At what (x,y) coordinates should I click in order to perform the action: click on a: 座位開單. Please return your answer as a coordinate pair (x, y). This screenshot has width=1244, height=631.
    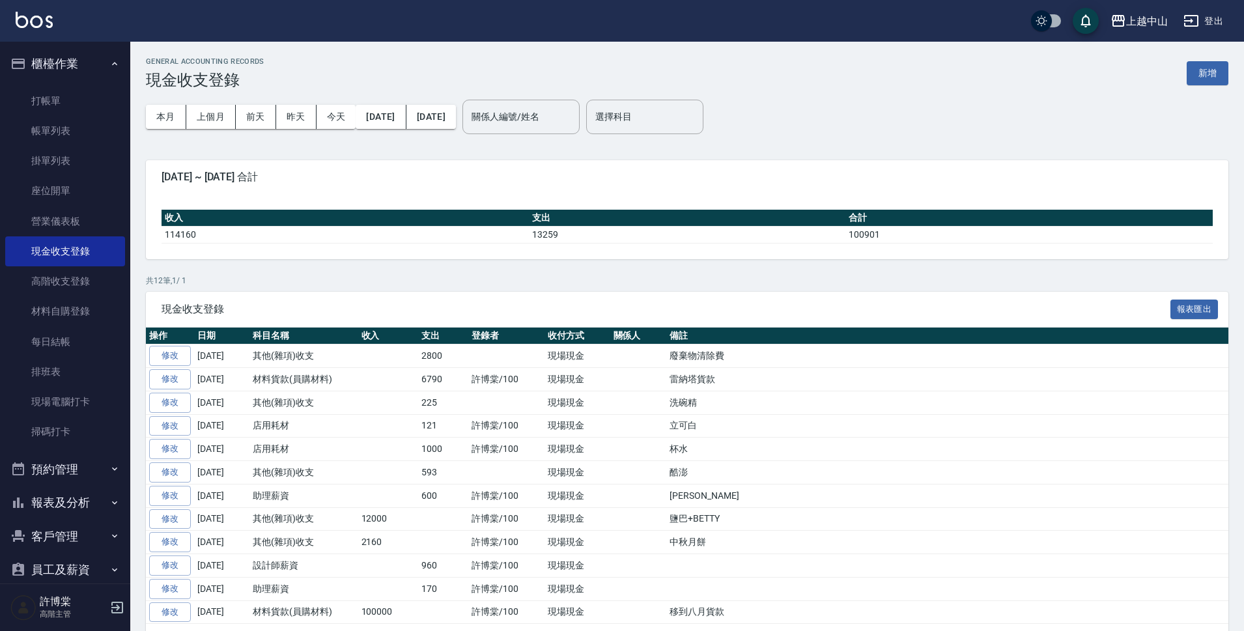
    Looking at the image, I should click on (65, 191).